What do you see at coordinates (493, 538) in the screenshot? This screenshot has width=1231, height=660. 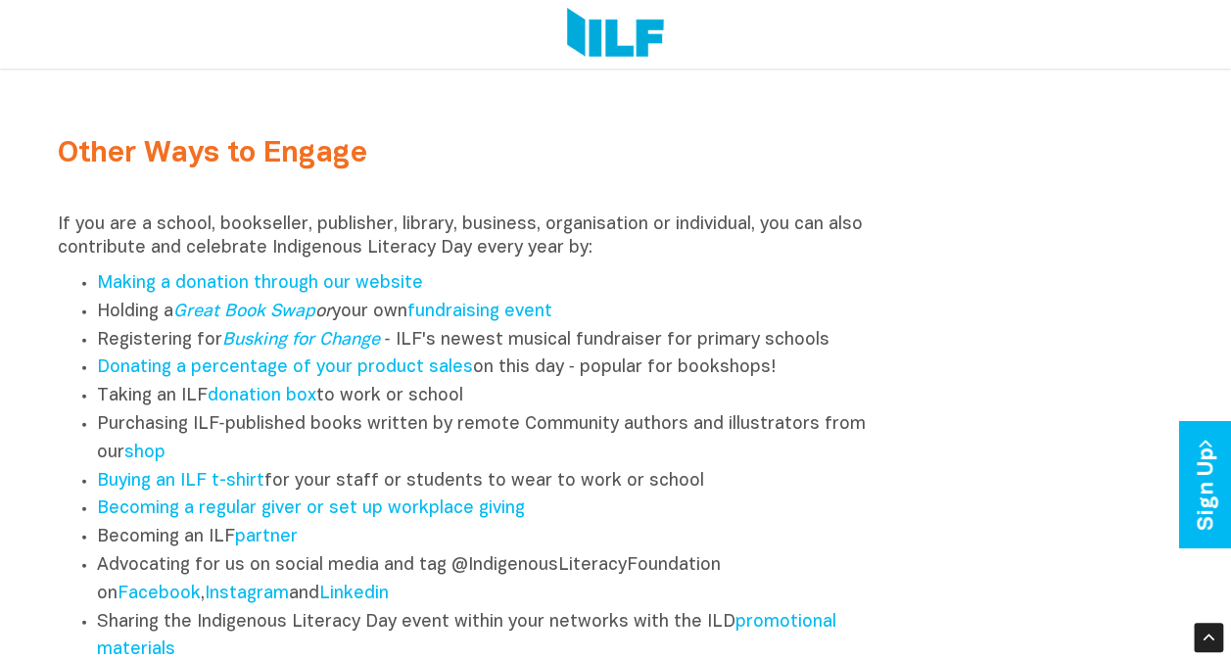 I see `li: Becoming an ILF` at bounding box center [493, 538].